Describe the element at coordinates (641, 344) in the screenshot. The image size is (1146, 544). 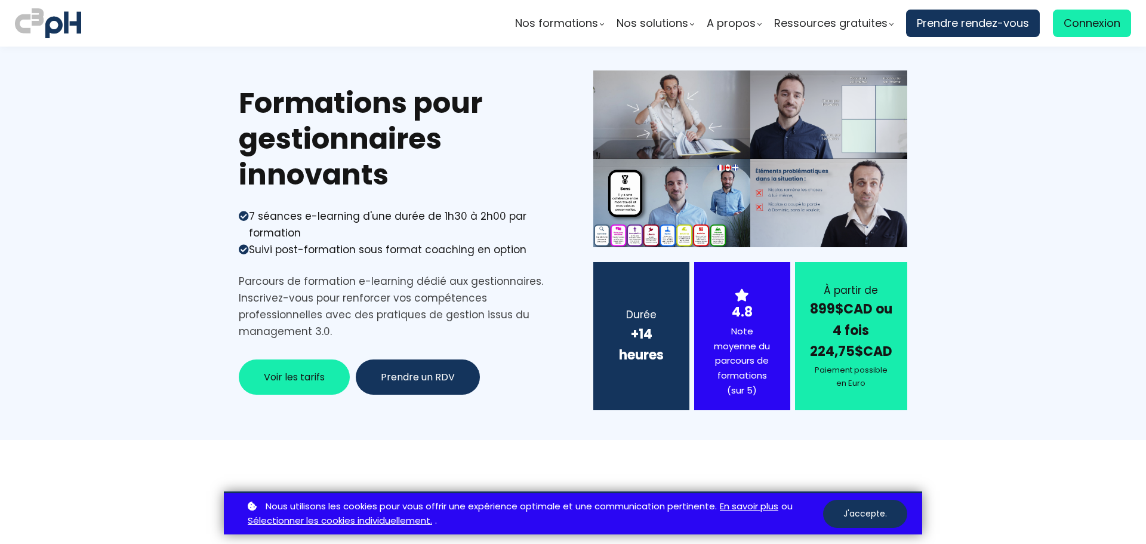
I see `b: +14 heures` at that location.